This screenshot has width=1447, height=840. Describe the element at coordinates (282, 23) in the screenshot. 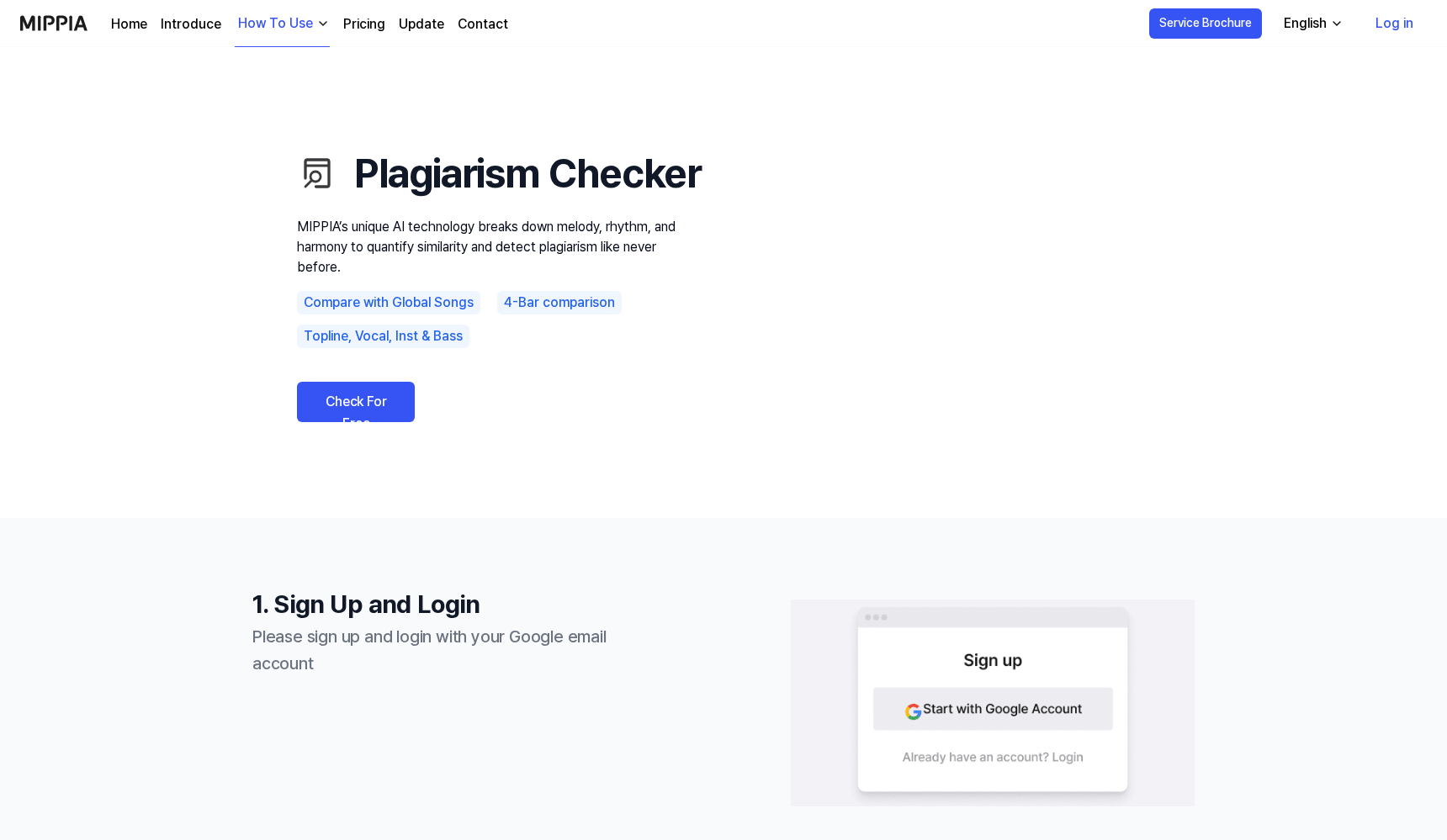

I see `button: How To Use` at that location.